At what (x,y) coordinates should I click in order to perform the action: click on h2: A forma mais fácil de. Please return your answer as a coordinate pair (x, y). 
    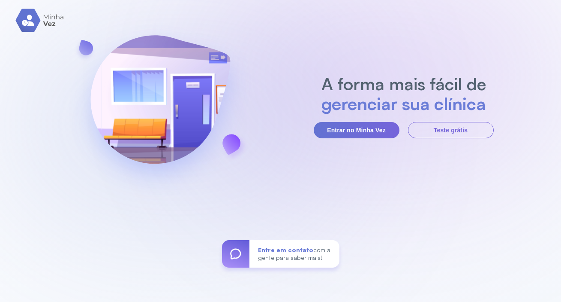
    Looking at the image, I should click on (404, 84).